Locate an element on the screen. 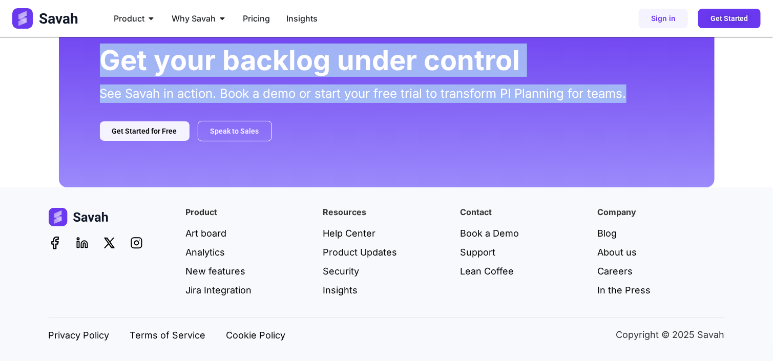  span: Careers is located at coordinates (615, 271).